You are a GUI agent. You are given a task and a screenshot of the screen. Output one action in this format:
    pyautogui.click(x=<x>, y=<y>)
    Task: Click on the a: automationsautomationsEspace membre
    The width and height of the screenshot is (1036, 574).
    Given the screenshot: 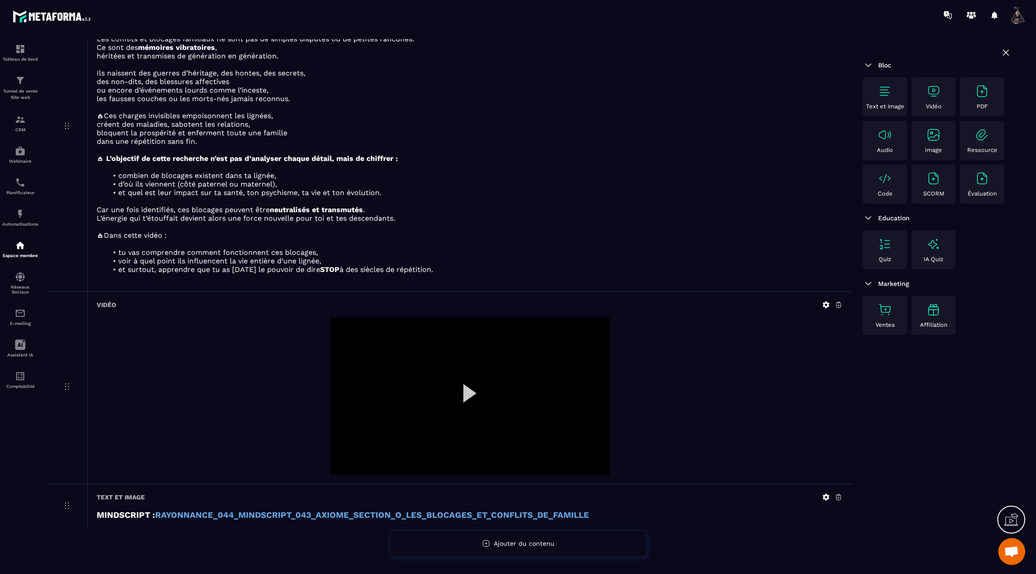 What is the action you would take?
    pyautogui.click(x=20, y=249)
    